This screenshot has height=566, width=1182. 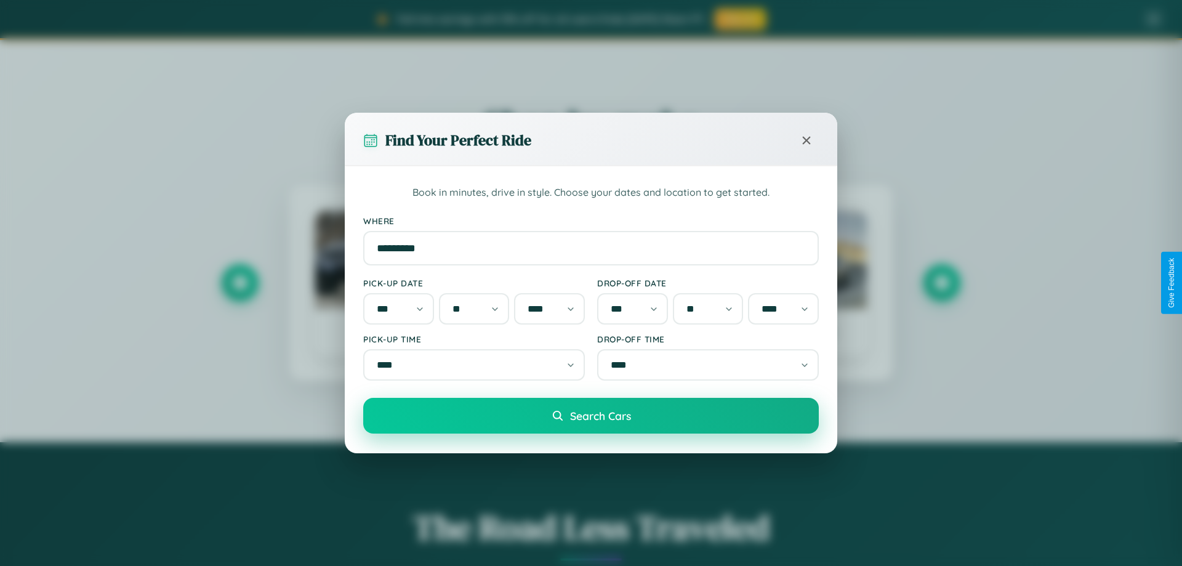 I want to click on label: Pick-up Time, so click(x=474, y=339).